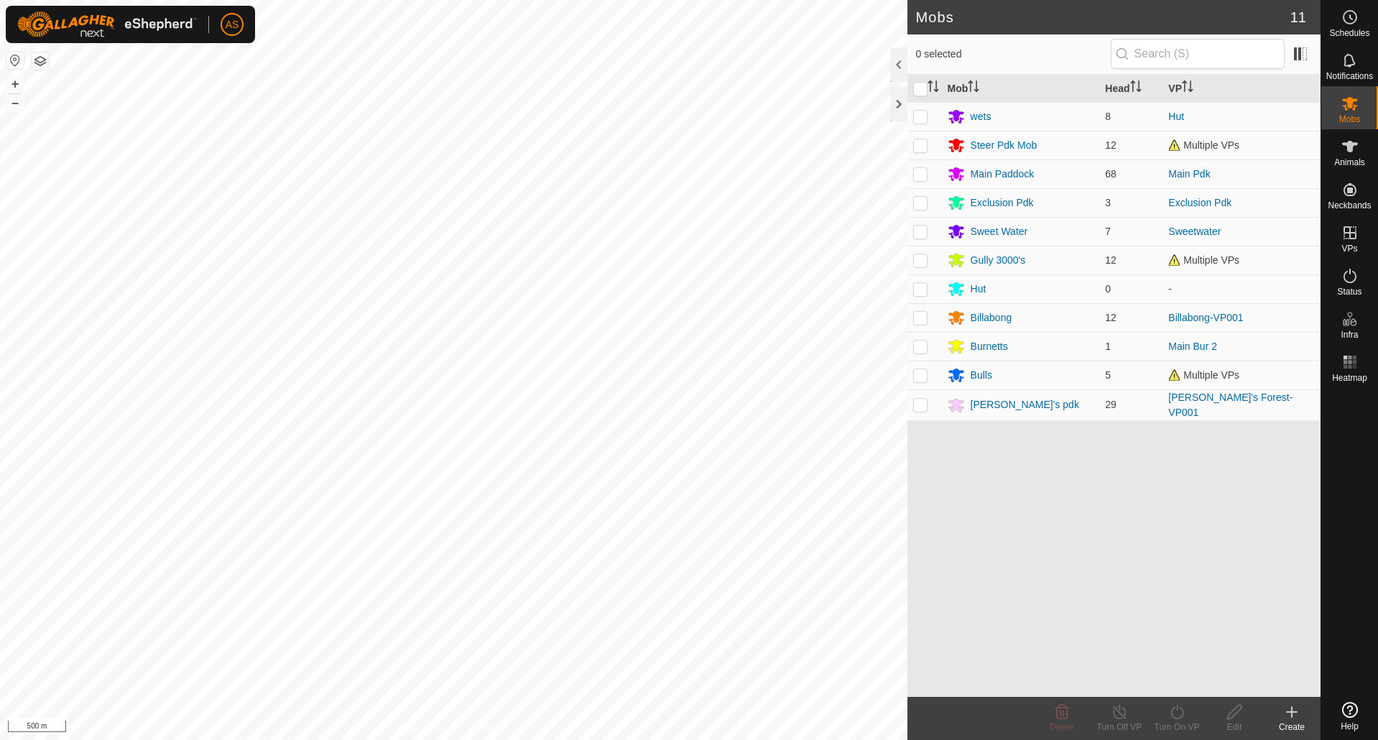 The height and width of the screenshot is (740, 1378). Describe the element at coordinates (1198, 54) in the screenshot. I see `input: Search (S)` at that location.